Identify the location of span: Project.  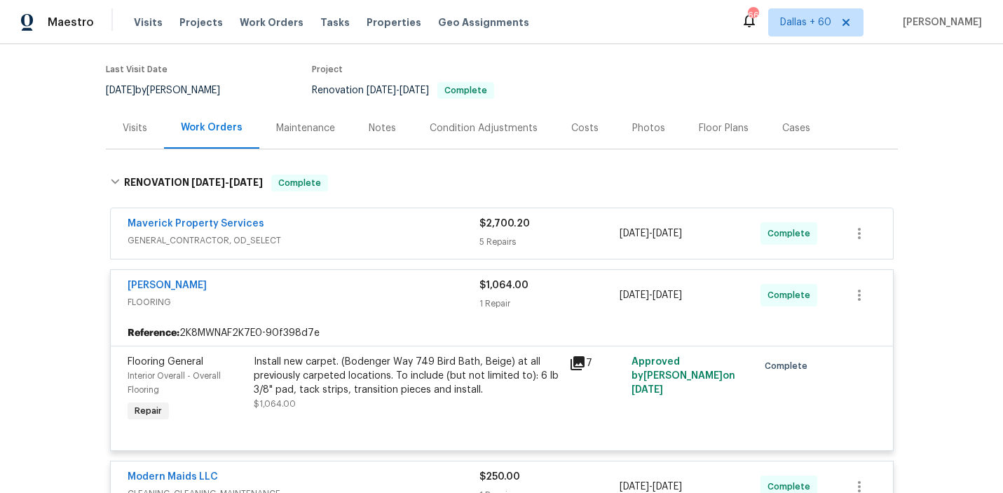
(327, 69).